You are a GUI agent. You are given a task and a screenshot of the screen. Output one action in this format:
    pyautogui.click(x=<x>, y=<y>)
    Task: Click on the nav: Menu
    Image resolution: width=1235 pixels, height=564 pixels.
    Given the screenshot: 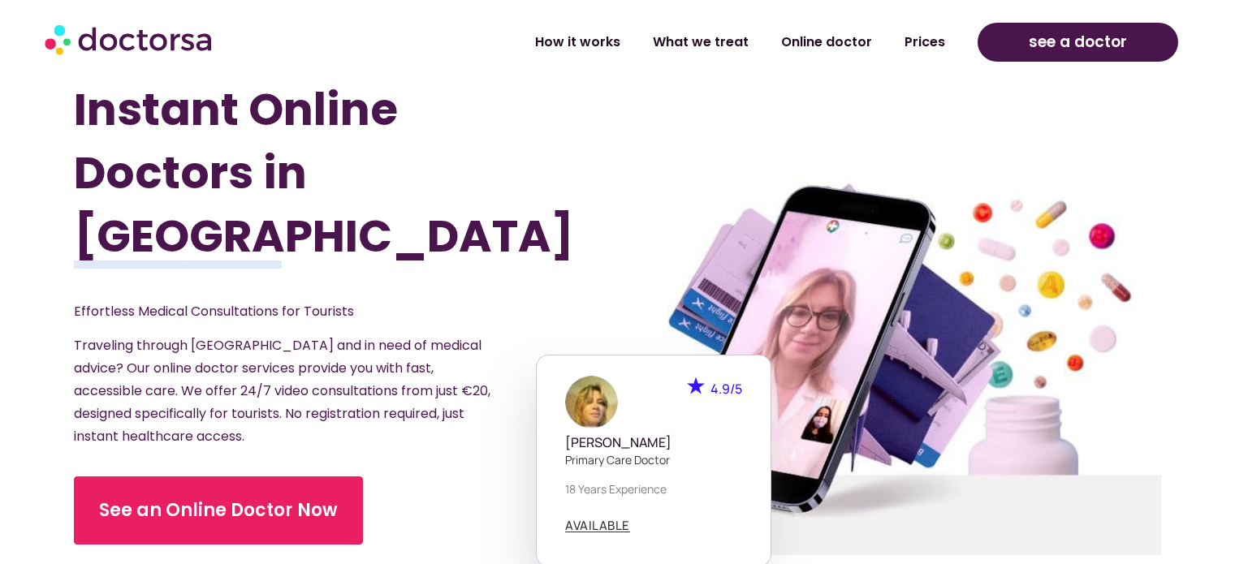 What is the action you would take?
    pyautogui.click(x=643, y=42)
    